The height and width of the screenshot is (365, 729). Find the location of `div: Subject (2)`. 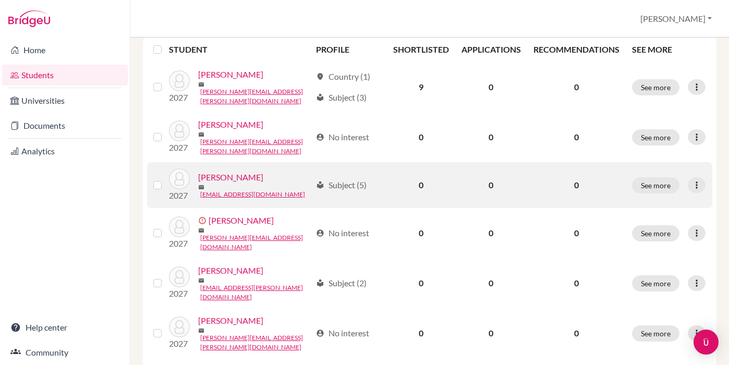

div: Subject (2) is located at coordinates (341, 283).